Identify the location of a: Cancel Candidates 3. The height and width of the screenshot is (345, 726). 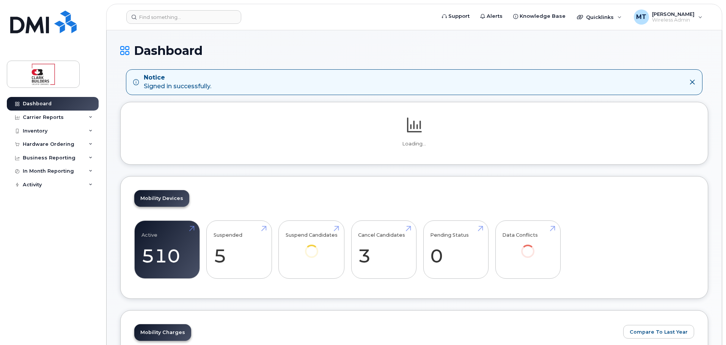
(383, 250).